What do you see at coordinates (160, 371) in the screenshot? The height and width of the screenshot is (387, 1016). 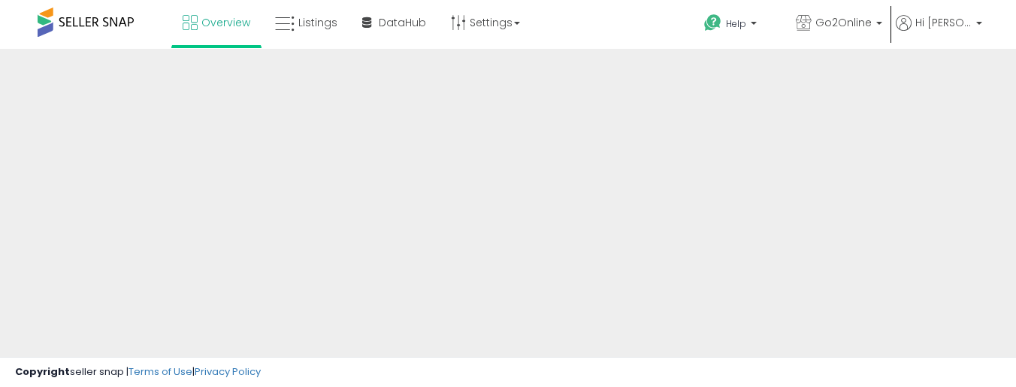 I see `a: Terms of Use` at bounding box center [160, 371].